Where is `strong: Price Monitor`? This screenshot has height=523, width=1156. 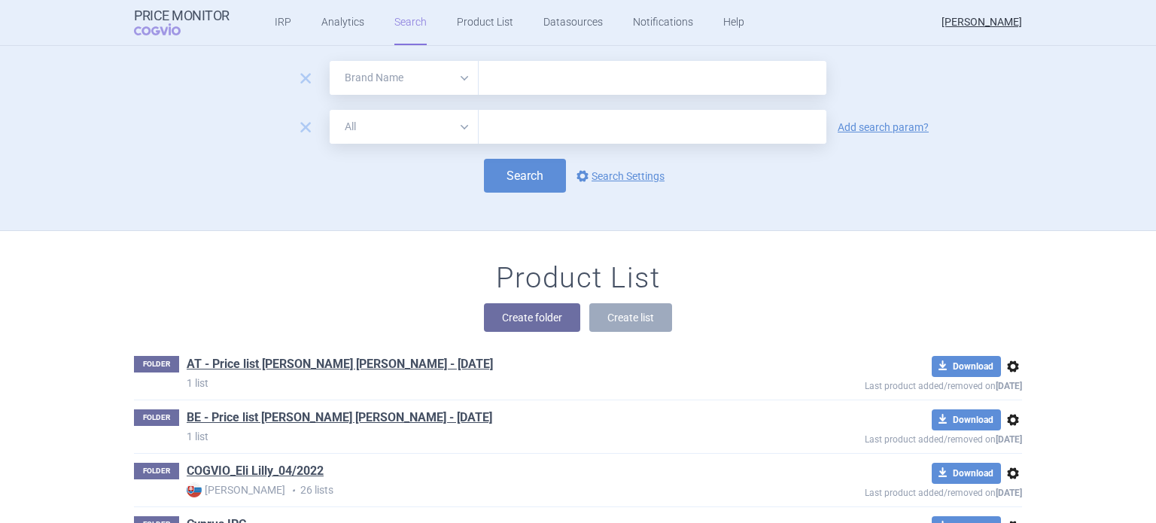
strong: Price Monitor is located at coordinates (181, 16).